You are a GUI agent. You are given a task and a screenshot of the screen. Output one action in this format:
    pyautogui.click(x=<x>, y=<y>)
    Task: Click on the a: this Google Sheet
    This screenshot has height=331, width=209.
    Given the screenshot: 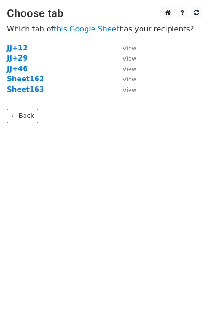 What is the action you would take?
    pyautogui.click(x=86, y=29)
    